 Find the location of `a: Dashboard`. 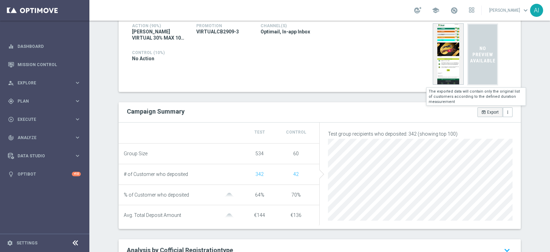

a: Dashboard is located at coordinates (49, 46).